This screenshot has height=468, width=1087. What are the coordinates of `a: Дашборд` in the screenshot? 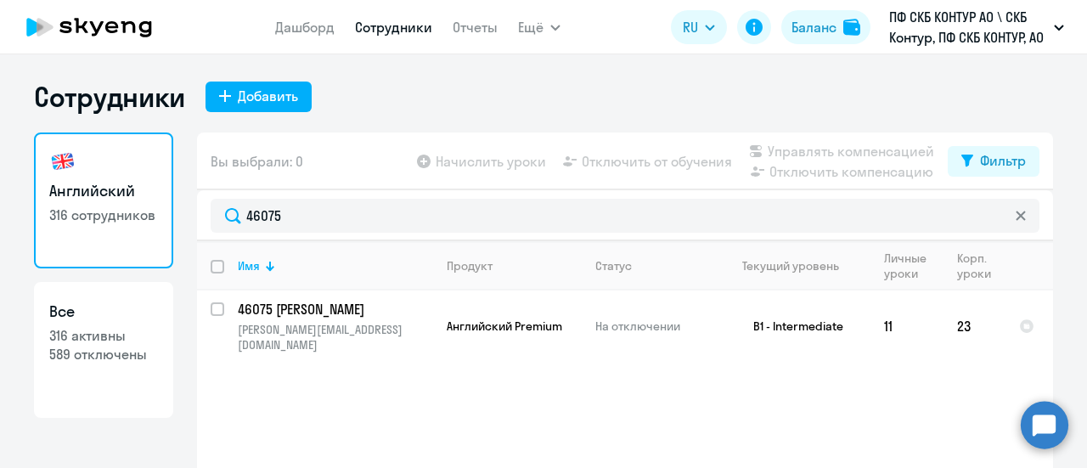 It's located at (305, 27).